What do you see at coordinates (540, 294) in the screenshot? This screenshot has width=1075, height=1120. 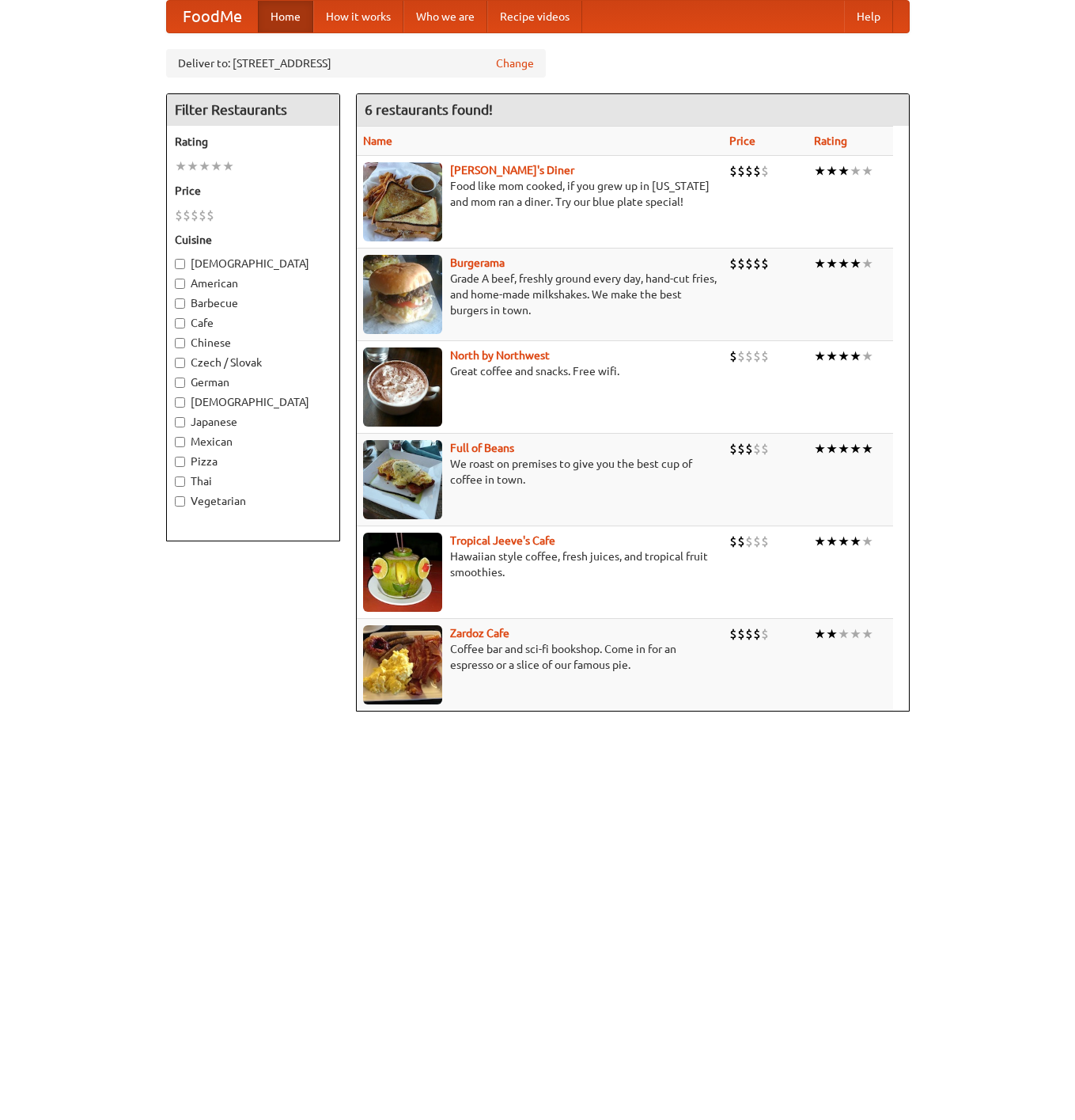 I see `p: Grade A beef, freshly ground every day, hand-cut fries, and home-made milkshakes. We make the bes...` at bounding box center [540, 294].